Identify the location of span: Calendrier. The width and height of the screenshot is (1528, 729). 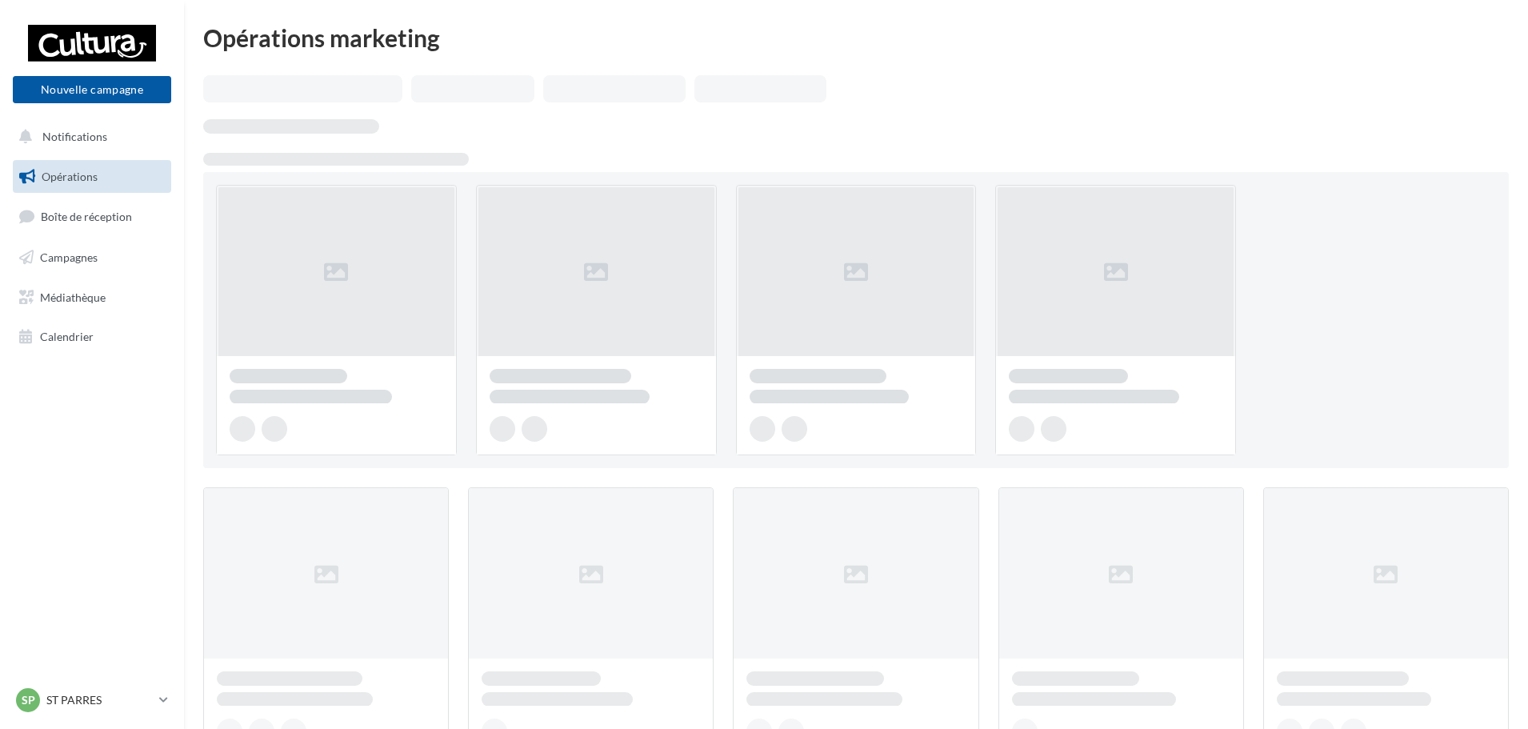
(66, 336).